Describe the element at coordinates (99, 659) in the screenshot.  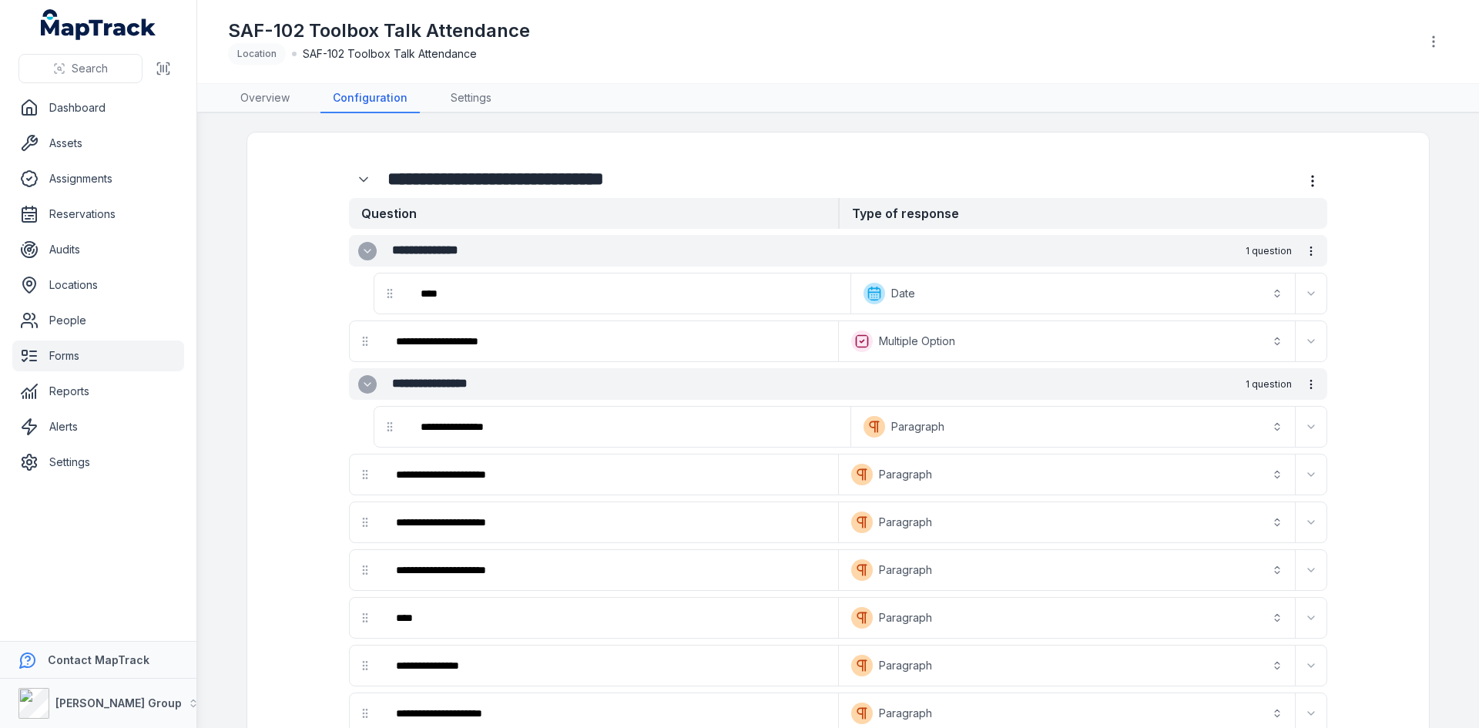
I see `strong: Contact MapTrack` at that location.